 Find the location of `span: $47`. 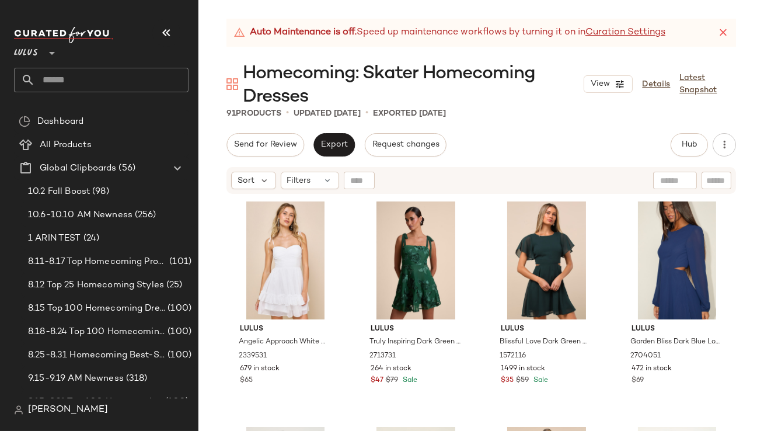

span: $47 is located at coordinates (377, 381).